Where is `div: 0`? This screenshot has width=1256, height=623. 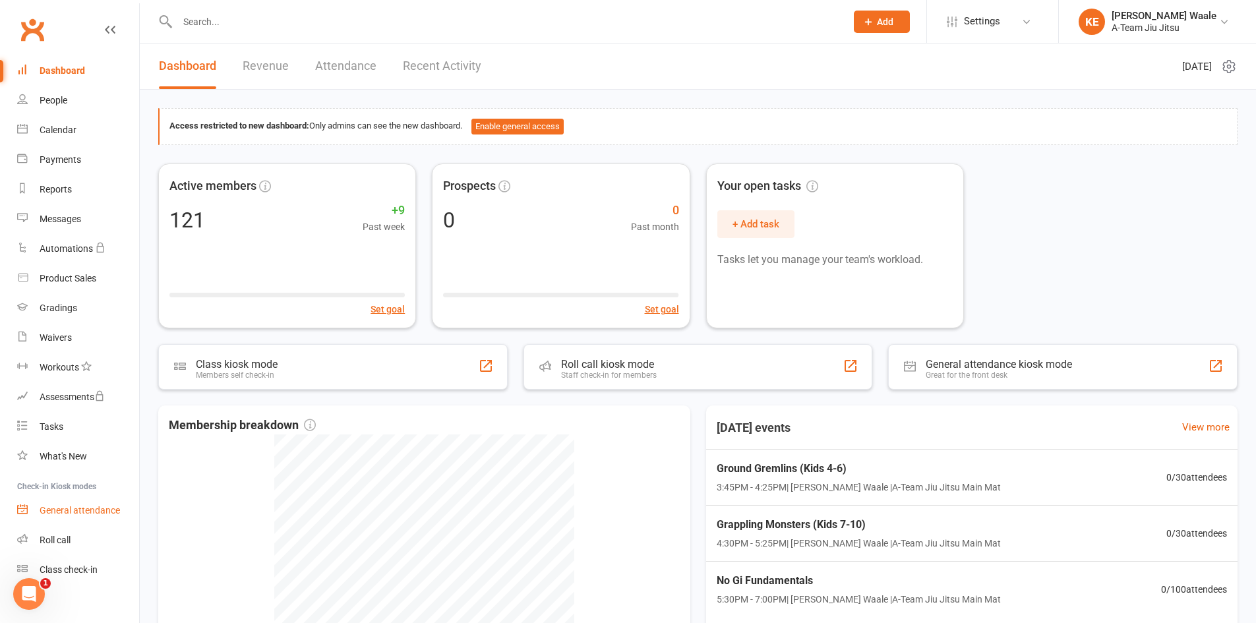 div: 0 is located at coordinates (449, 220).